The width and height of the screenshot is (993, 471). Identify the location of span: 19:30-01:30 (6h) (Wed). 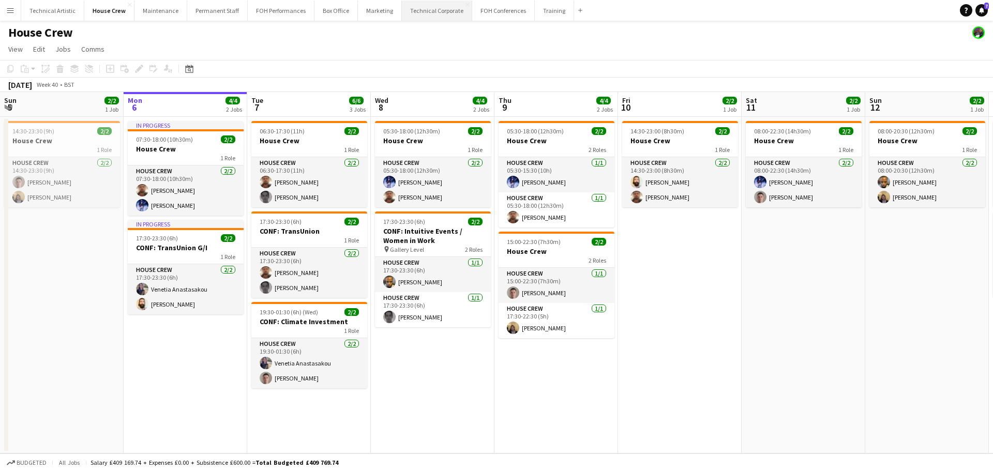
(289, 312).